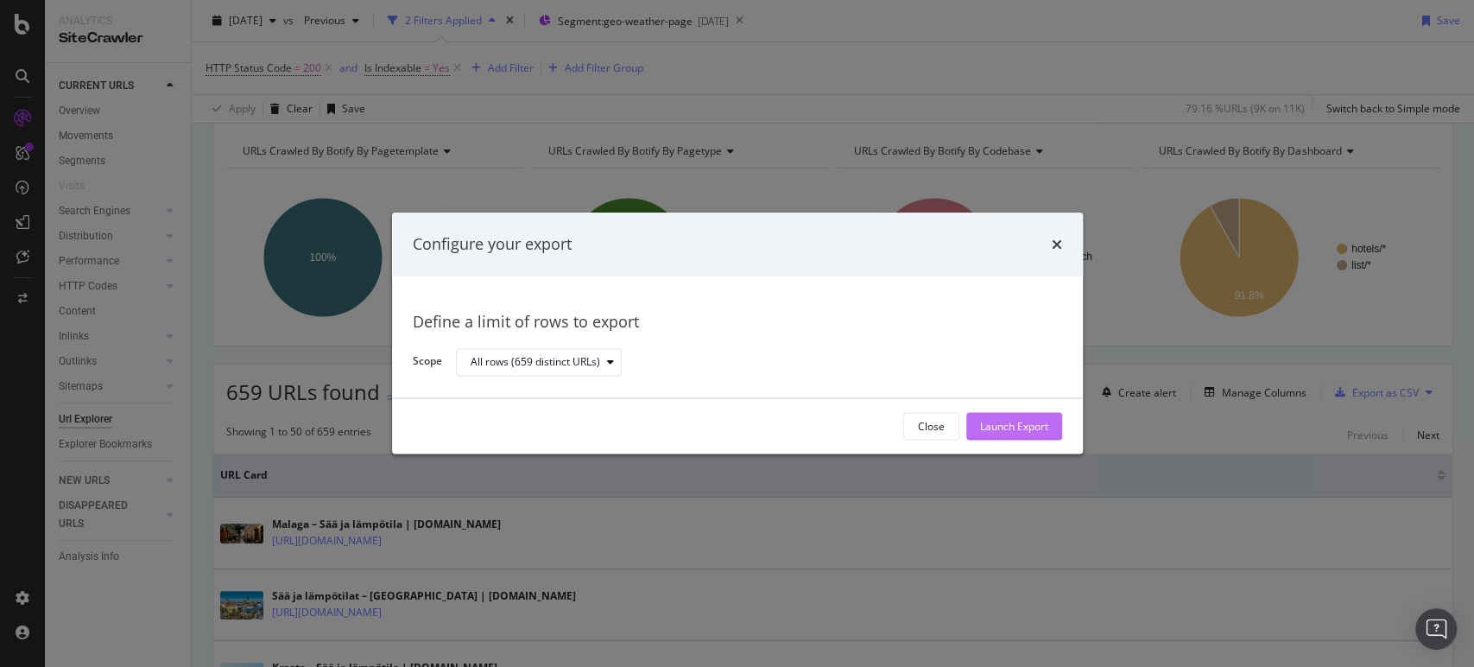 The width and height of the screenshot is (1474, 667). I want to click on button: All rows (659 distinct URLs), so click(539, 362).